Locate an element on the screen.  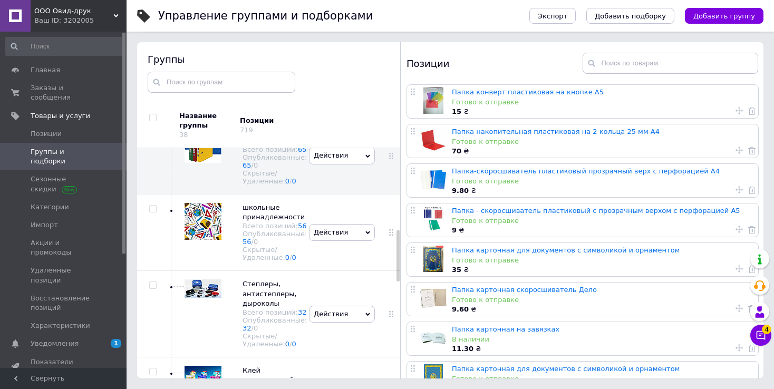
div: Ваш ID: 3202005 is located at coordinates (80, 21).